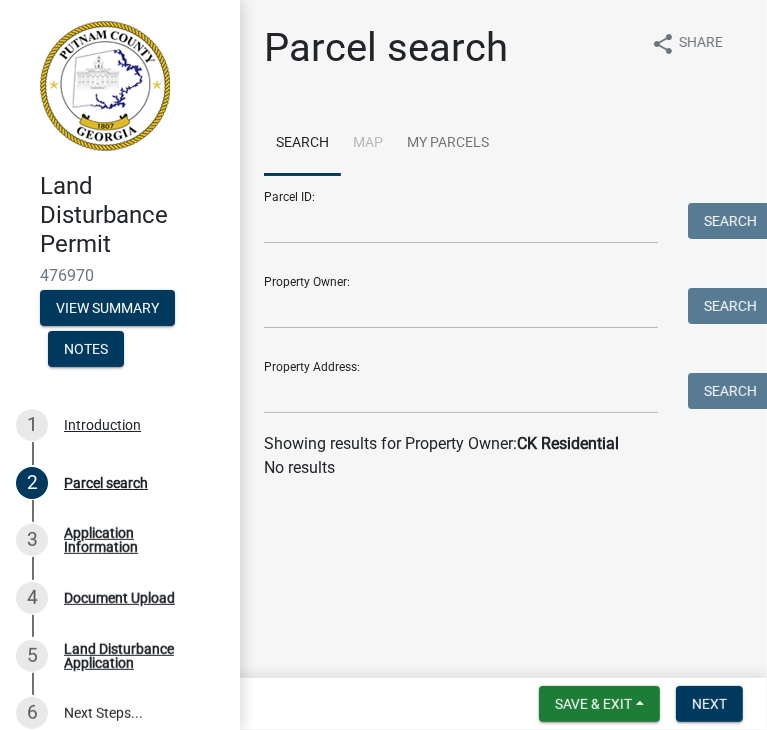  What do you see at coordinates (448, 144) in the screenshot?
I see `a: My Parcels` at bounding box center [448, 144].